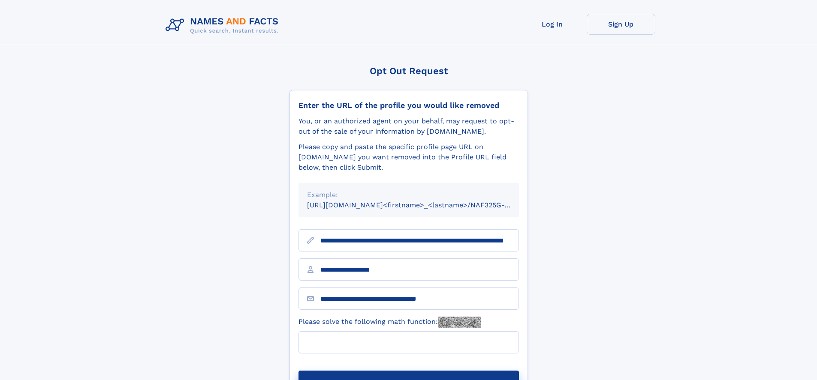 This screenshot has height=380, width=817. Describe the element at coordinates (552, 24) in the screenshot. I see `a: Log In` at that location.